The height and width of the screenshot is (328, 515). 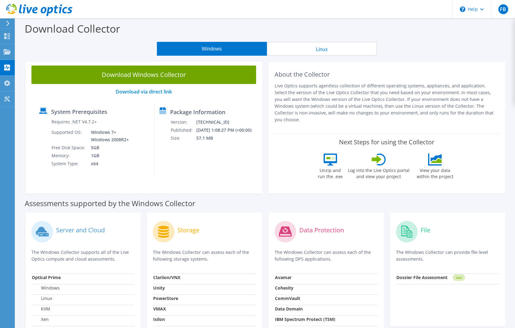 What do you see at coordinates (378, 173) in the screenshot?
I see `label: Log into the Live Optics portal and view your project` at bounding box center [378, 173].